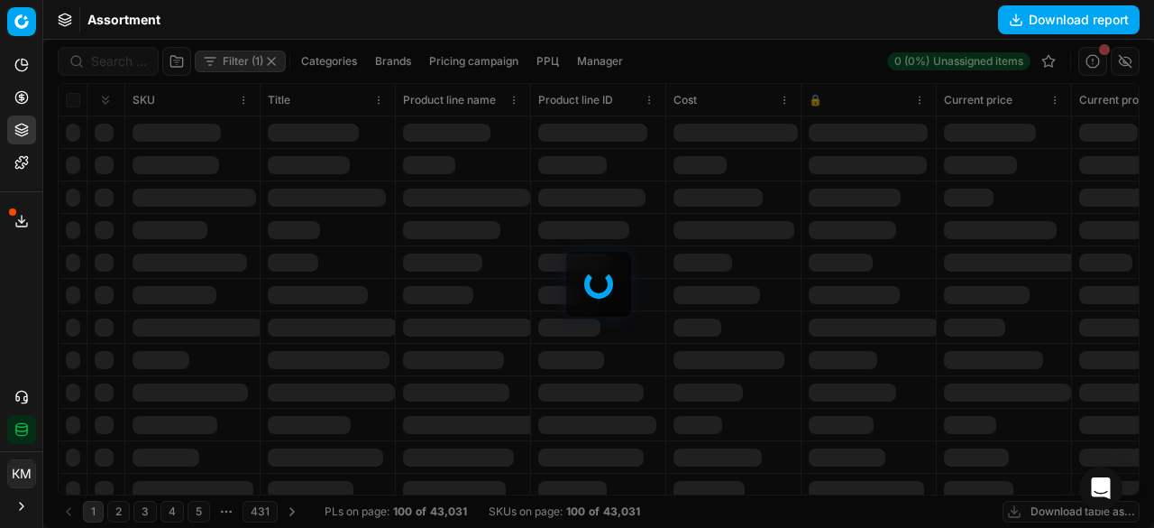  I want to click on button: КM, so click(22, 473).